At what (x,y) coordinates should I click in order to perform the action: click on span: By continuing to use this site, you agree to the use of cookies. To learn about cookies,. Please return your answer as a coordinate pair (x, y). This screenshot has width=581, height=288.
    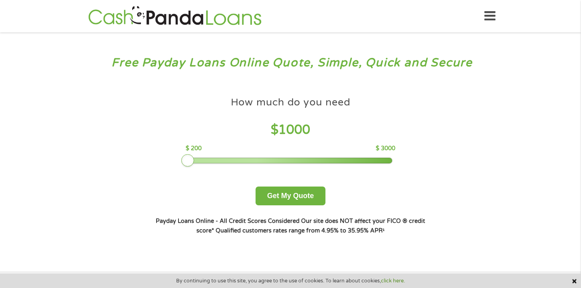
    Looking at the image, I should click on (290, 281).